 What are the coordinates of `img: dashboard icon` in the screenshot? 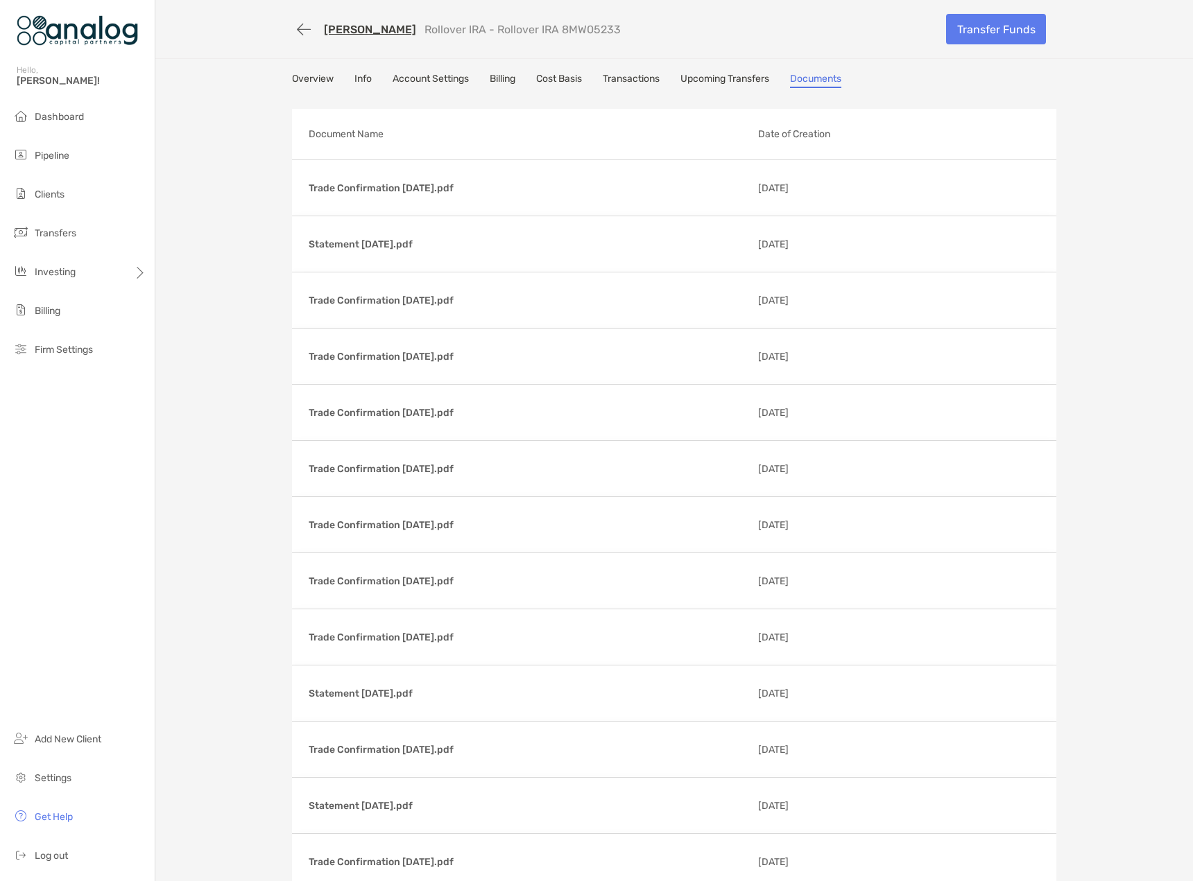 It's located at (21, 116).